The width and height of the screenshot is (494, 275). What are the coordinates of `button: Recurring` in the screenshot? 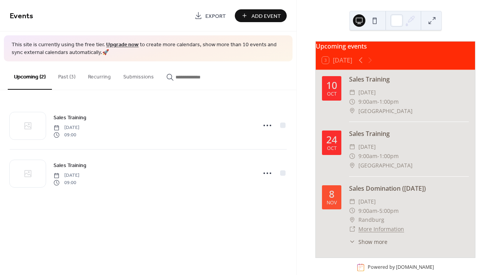 It's located at (99, 75).